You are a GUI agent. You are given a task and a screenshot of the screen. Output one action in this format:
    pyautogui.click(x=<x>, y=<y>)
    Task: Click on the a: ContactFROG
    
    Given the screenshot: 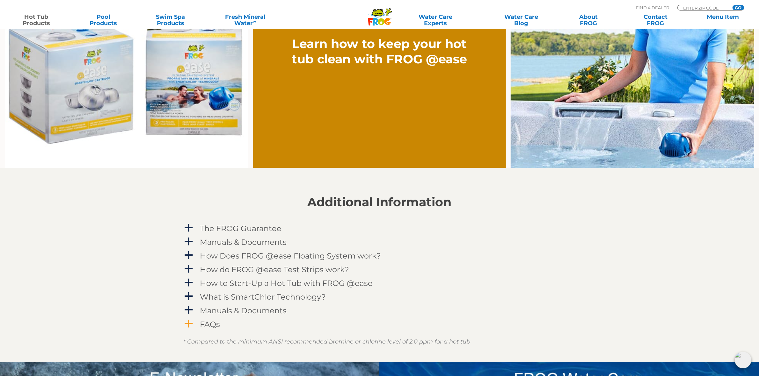 What is the action you would take?
    pyautogui.click(x=655, y=20)
    